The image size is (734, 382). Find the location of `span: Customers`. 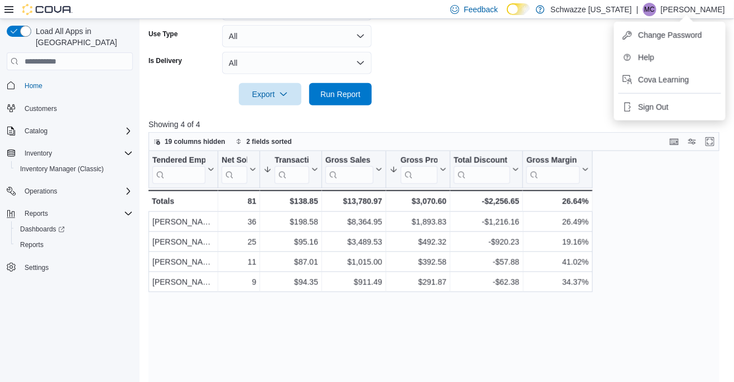

span: Customers is located at coordinates (41, 109).